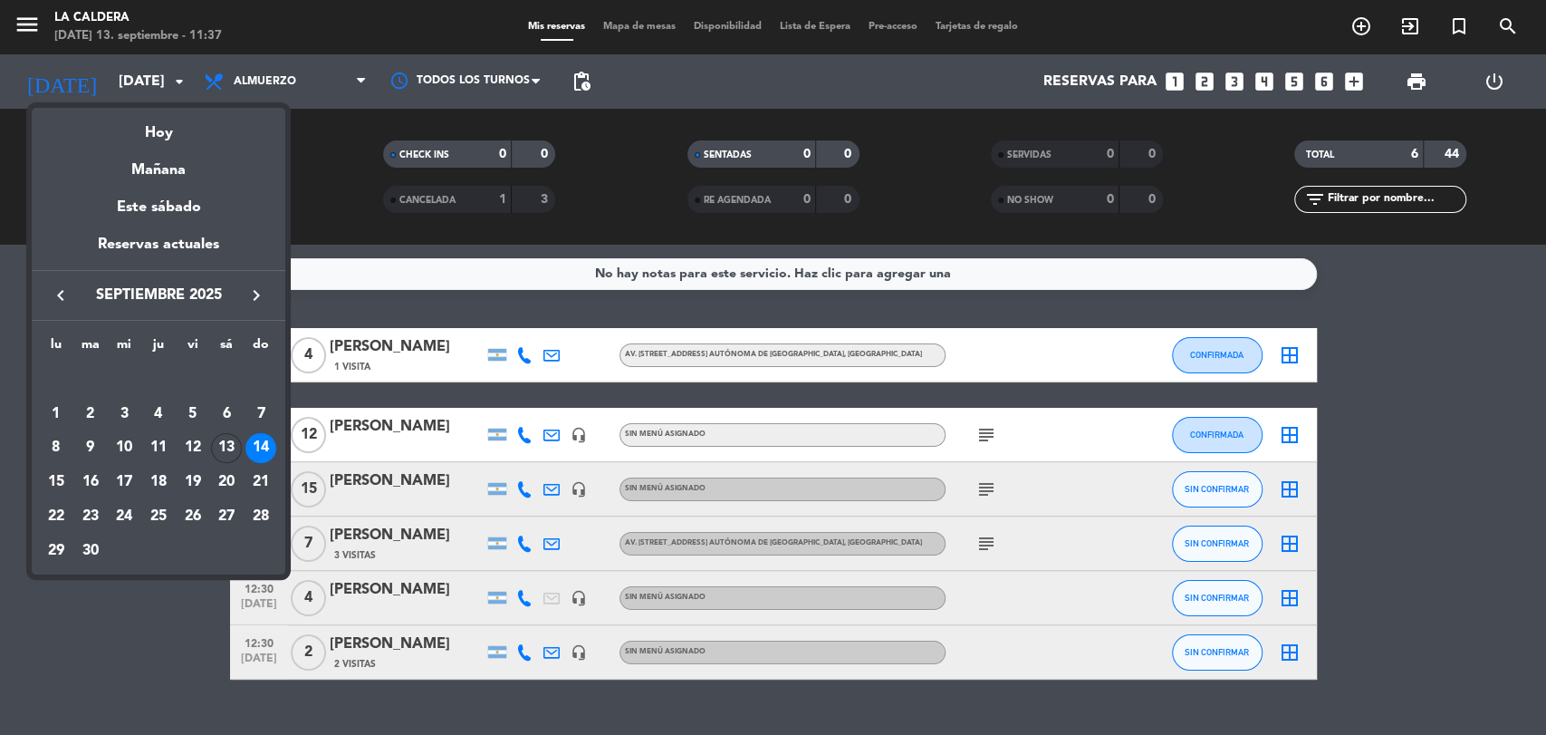 This screenshot has height=735, width=1546. What do you see at coordinates (91, 348) in the screenshot?
I see `th: martes` at bounding box center [91, 348].